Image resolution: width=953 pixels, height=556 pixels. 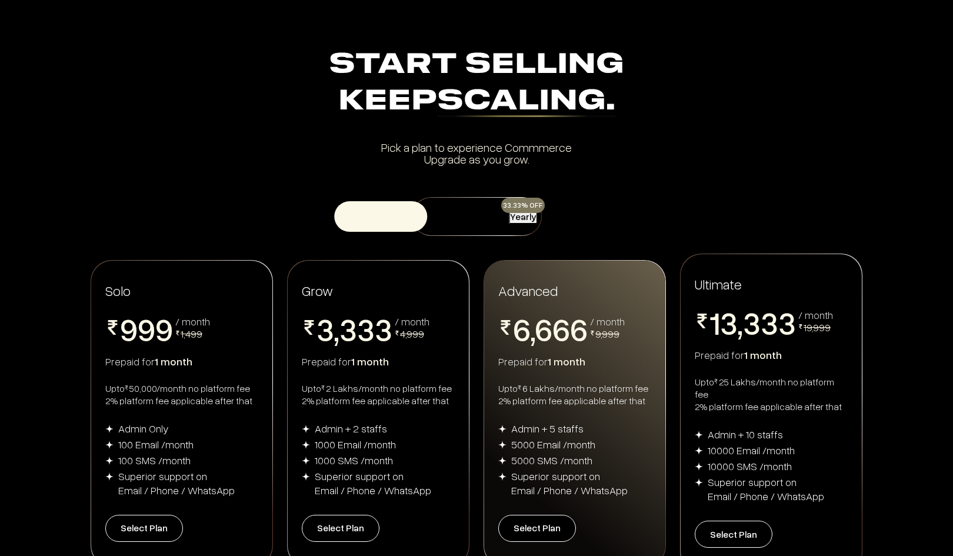 What do you see at coordinates (746, 434) in the screenshot?
I see `div: Admin + 10 staffs` at bounding box center [746, 434].